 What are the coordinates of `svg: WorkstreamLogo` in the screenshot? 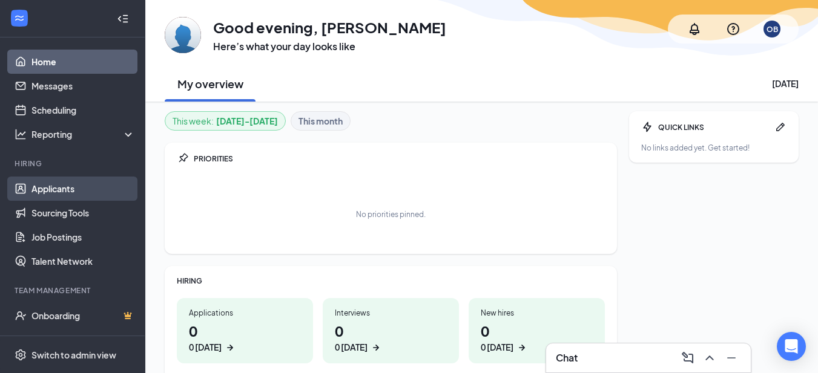 It's located at (19, 18).